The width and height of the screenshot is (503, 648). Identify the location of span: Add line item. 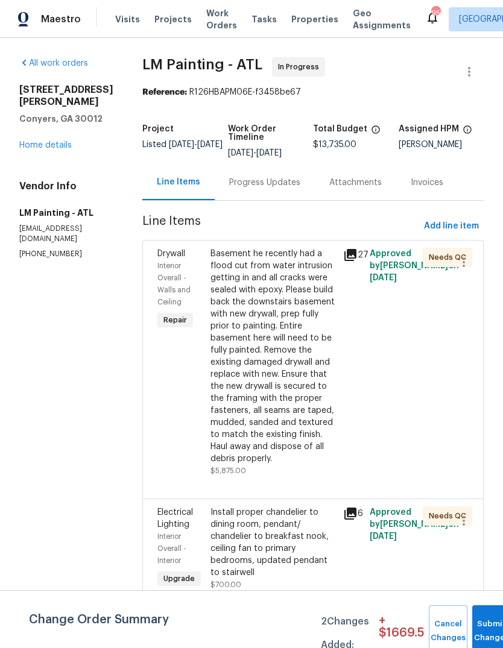
(451, 226).